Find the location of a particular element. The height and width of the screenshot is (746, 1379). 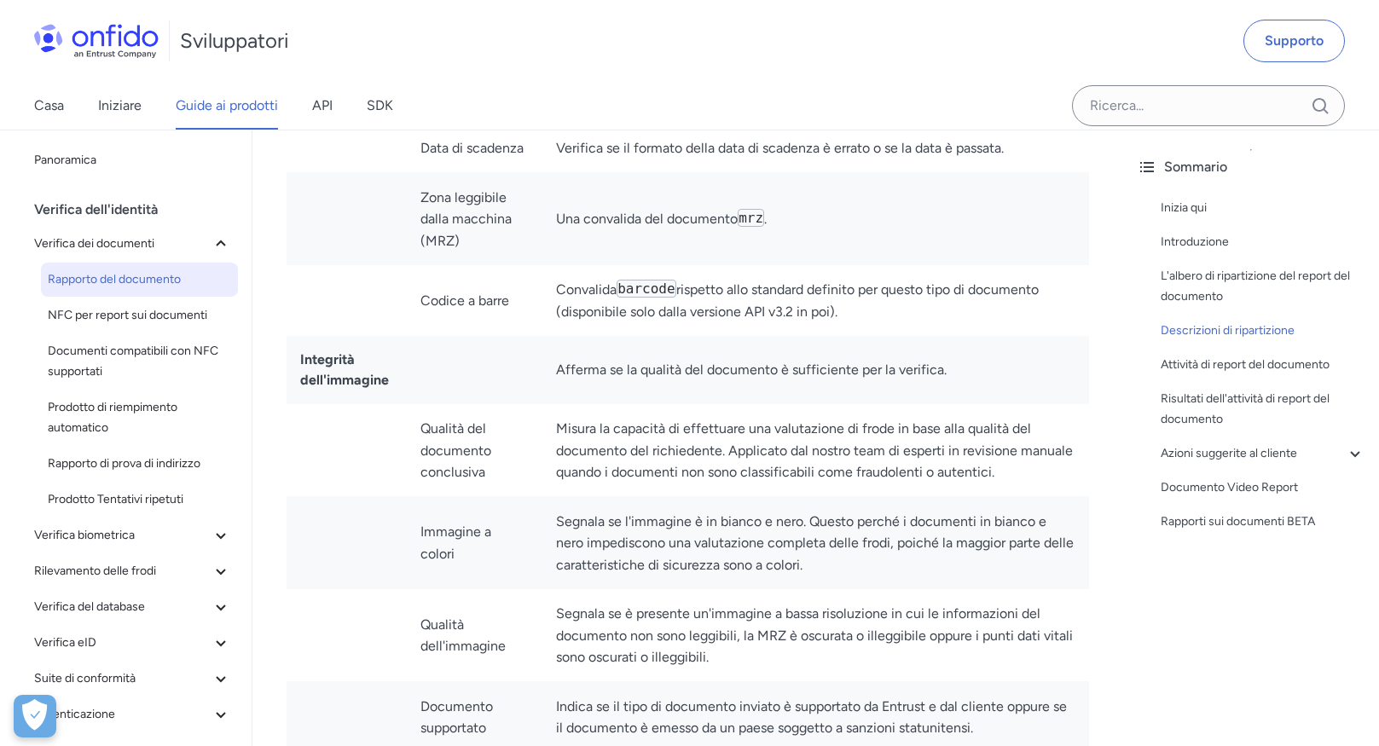

a: Rapporto del documento is located at coordinates (139, 280).